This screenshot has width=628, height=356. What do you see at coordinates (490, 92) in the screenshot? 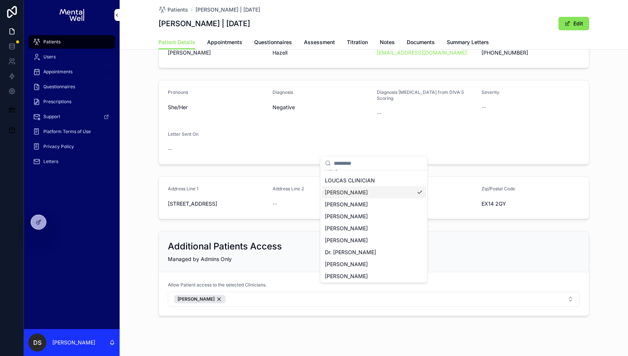
I see `span: Severity` at bounding box center [490, 92].